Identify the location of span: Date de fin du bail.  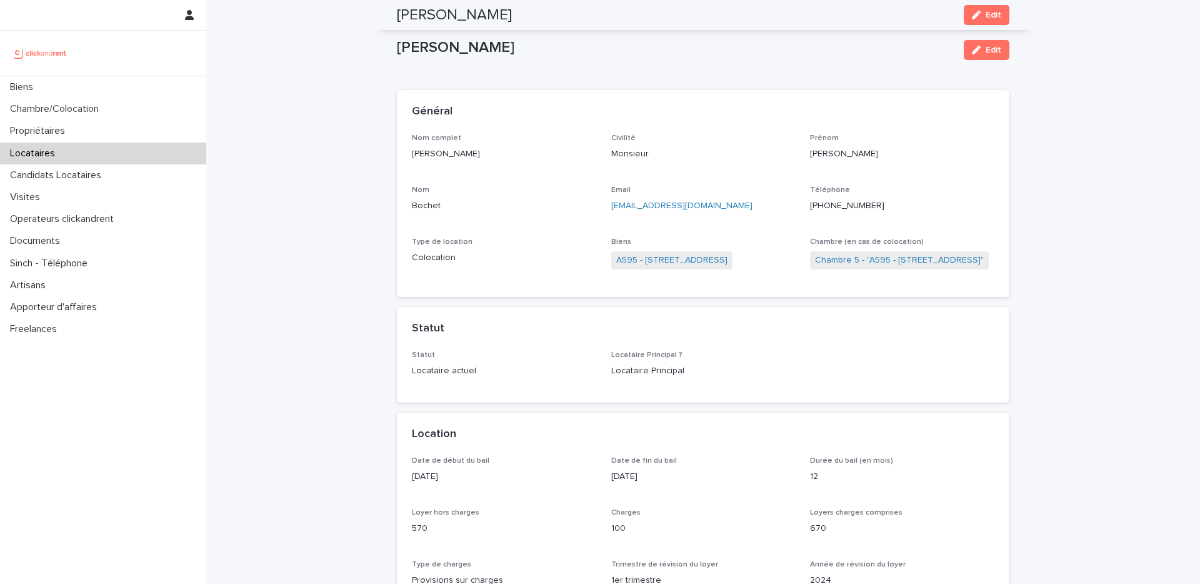
(644, 461).